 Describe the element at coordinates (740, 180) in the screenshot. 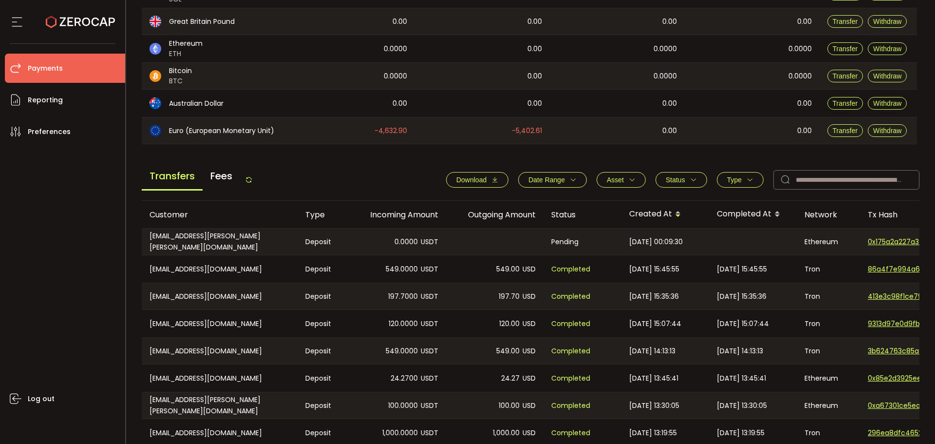

I see `button: Type` at that location.